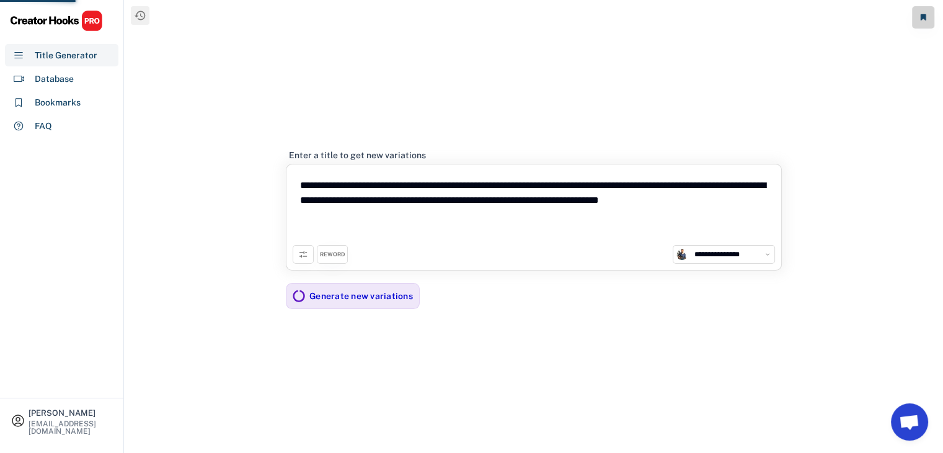  Describe the element at coordinates (910, 422) in the screenshot. I see `a: Open chat` at that location.